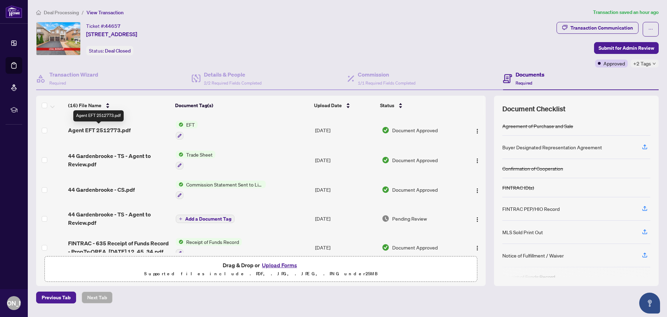 The height and width of the screenshot is (317, 667). Describe the element at coordinates (105, 13) in the screenshot. I see `span: View Transaction` at that location.